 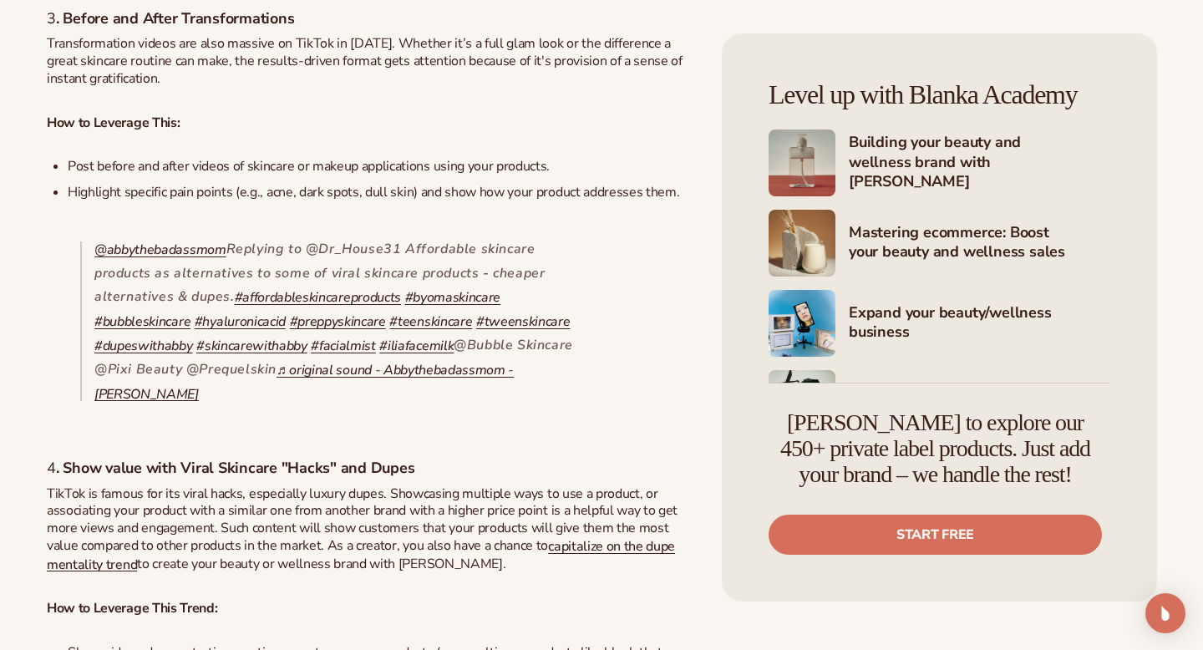 I want to click on a: #teenskincare, so click(x=430, y=322).